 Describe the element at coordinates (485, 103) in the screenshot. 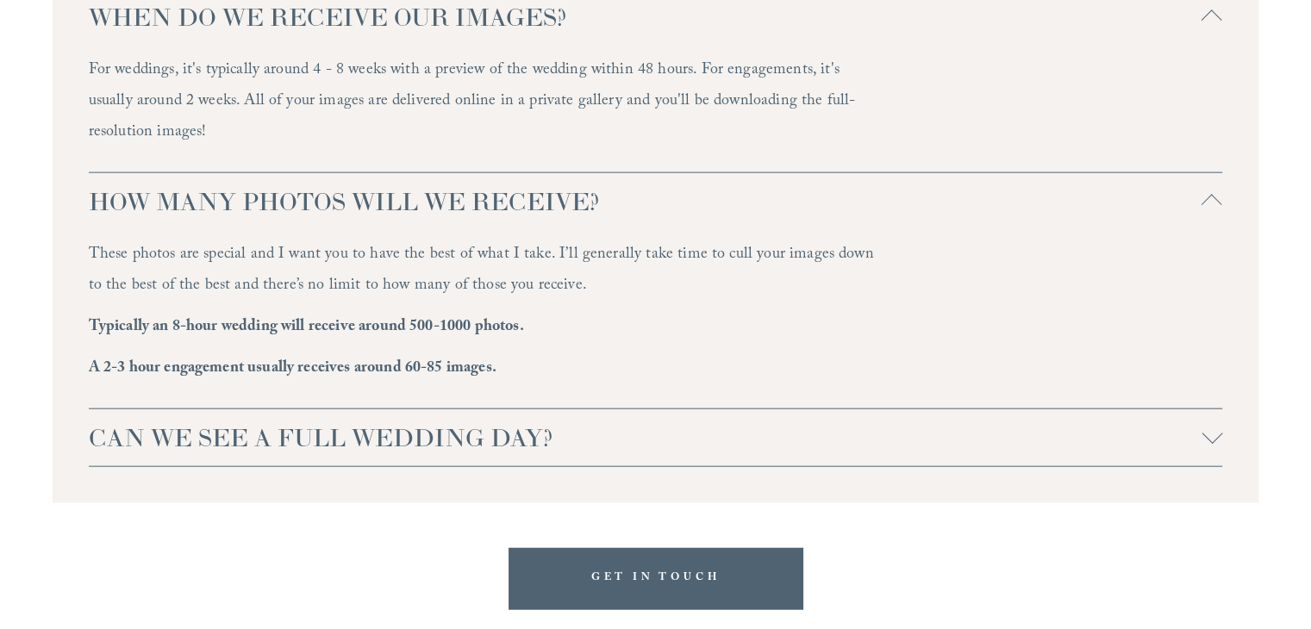

I see `p: For weddings, it's typically around 4 - 8 weeks with a preview of the wedding within 48 hours. Fo...` at that location.